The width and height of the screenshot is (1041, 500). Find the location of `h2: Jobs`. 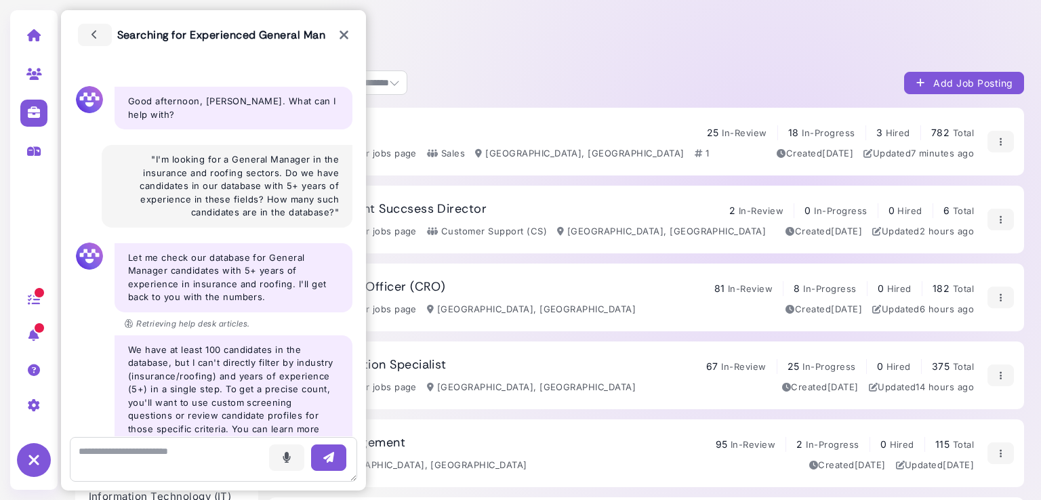

h2: Jobs is located at coordinates (554, 34).